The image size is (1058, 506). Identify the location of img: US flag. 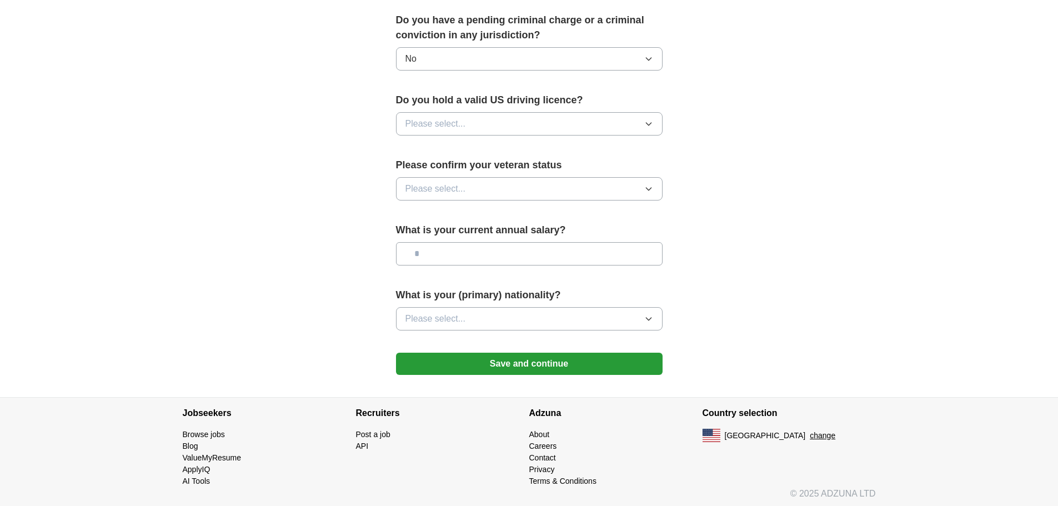
(712, 436).